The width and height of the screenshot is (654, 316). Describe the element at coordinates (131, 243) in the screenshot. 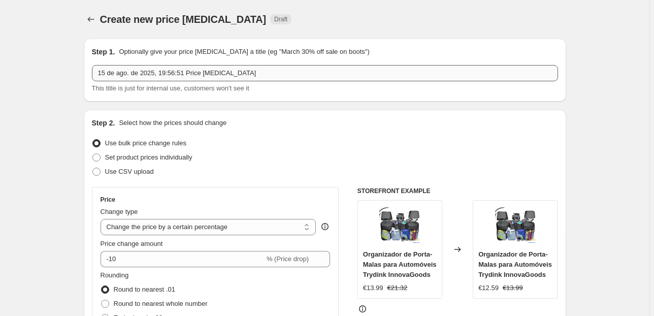

I see `span: Price change amount` at that location.